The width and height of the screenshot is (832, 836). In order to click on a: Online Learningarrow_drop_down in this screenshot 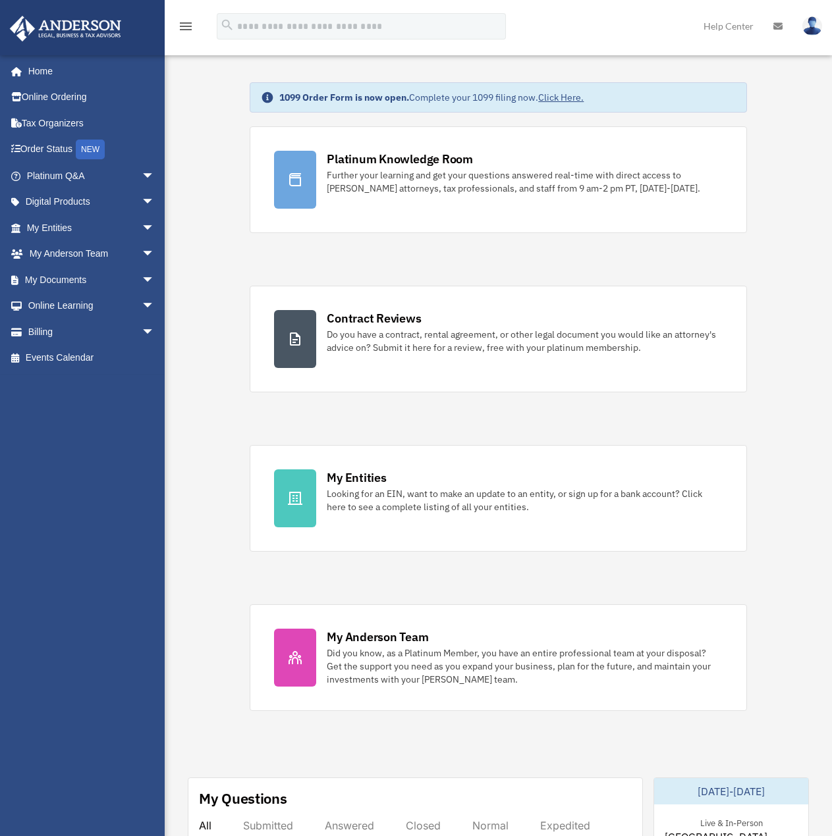, I will do `click(92, 306)`.